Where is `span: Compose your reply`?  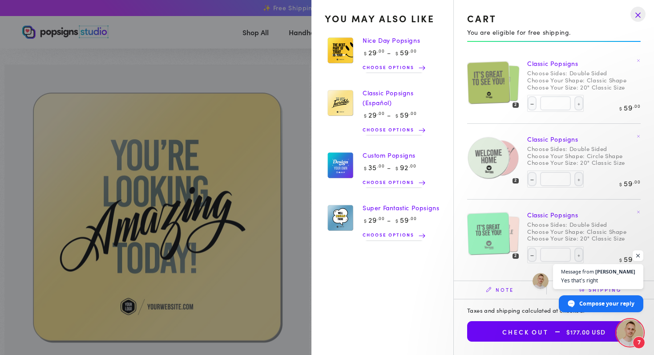
span: Compose your reply is located at coordinates (607, 303).